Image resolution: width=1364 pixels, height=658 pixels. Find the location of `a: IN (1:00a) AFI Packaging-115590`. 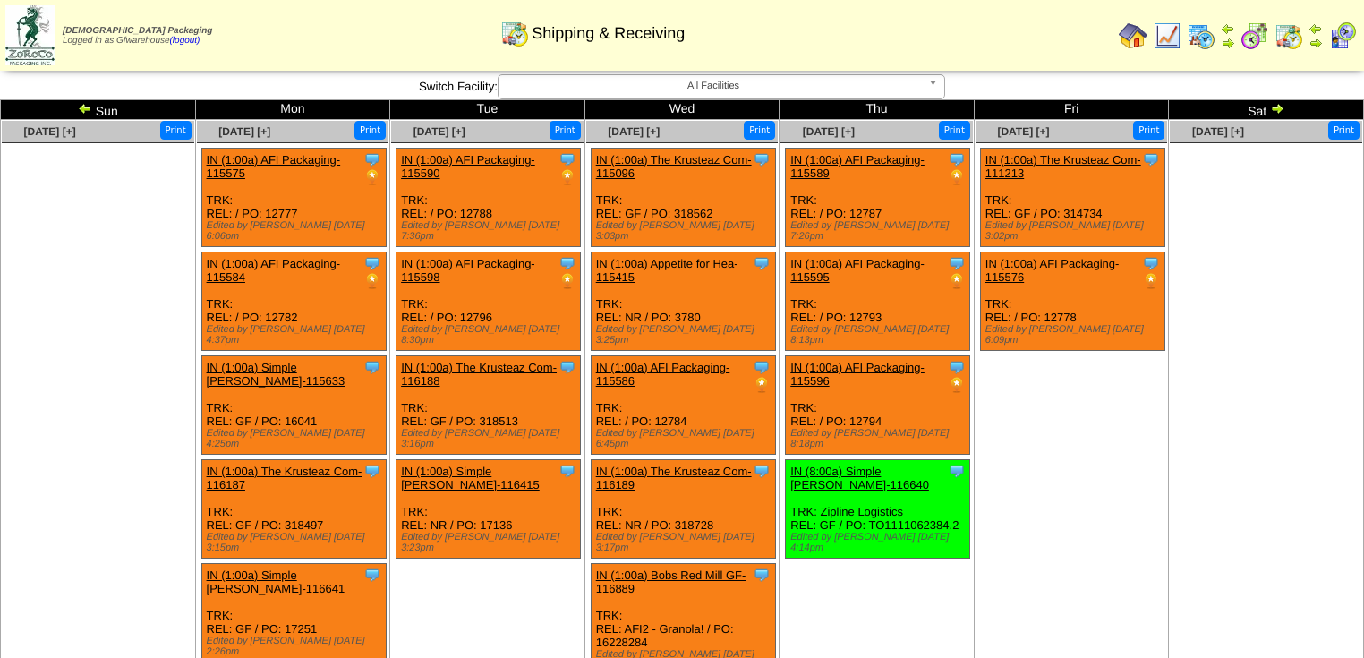

a: IN (1:00a) AFI Packaging-115590 is located at coordinates (468, 167).